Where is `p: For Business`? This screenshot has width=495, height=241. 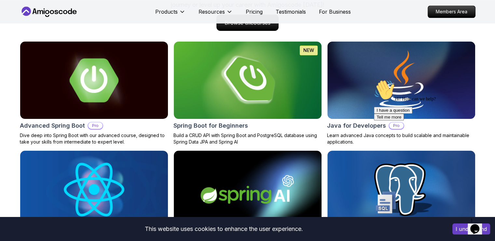
p: For Business is located at coordinates (335, 12).